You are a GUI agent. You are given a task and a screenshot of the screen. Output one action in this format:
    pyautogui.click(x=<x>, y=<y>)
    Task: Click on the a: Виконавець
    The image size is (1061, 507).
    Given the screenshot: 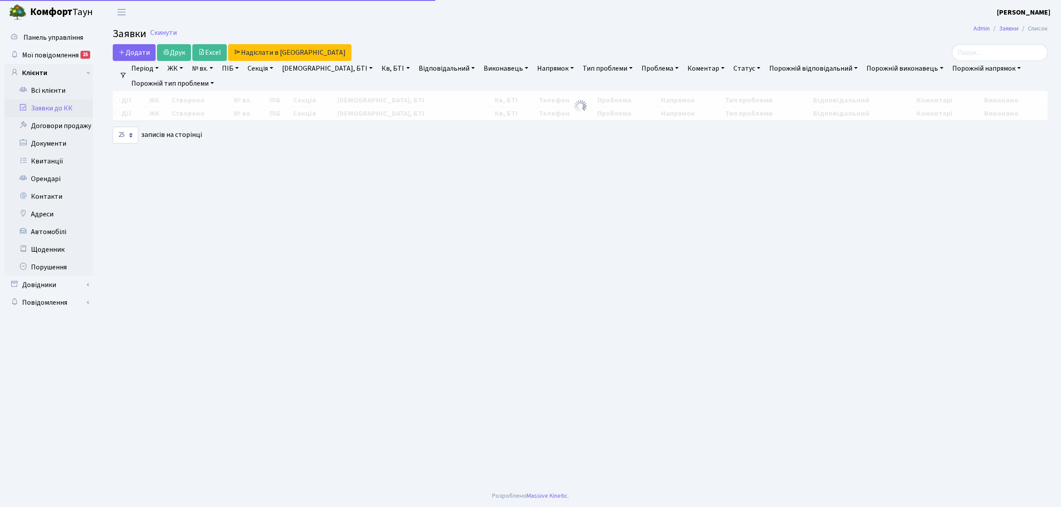 What is the action you would take?
    pyautogui.click(x=506, y=68)
    